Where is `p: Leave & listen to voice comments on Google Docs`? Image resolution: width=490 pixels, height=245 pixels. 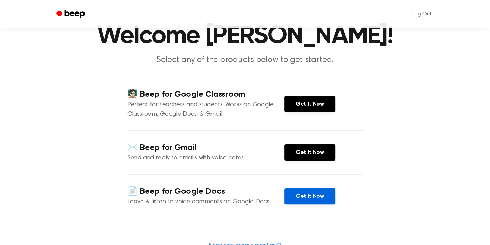 p: Leave & listen to voice comments on Google Docs is located at coordinates (206, 202).